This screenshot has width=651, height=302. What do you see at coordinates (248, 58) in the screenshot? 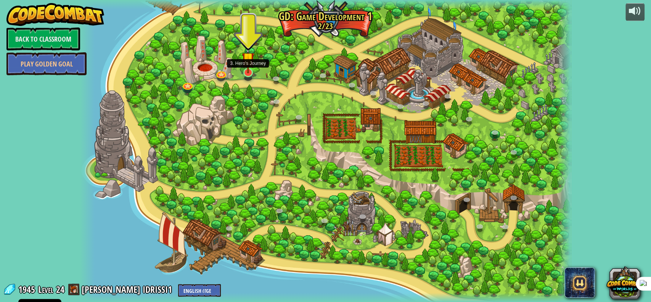
I see `img: level-banner-started.png` at bounding box center [248, 58].